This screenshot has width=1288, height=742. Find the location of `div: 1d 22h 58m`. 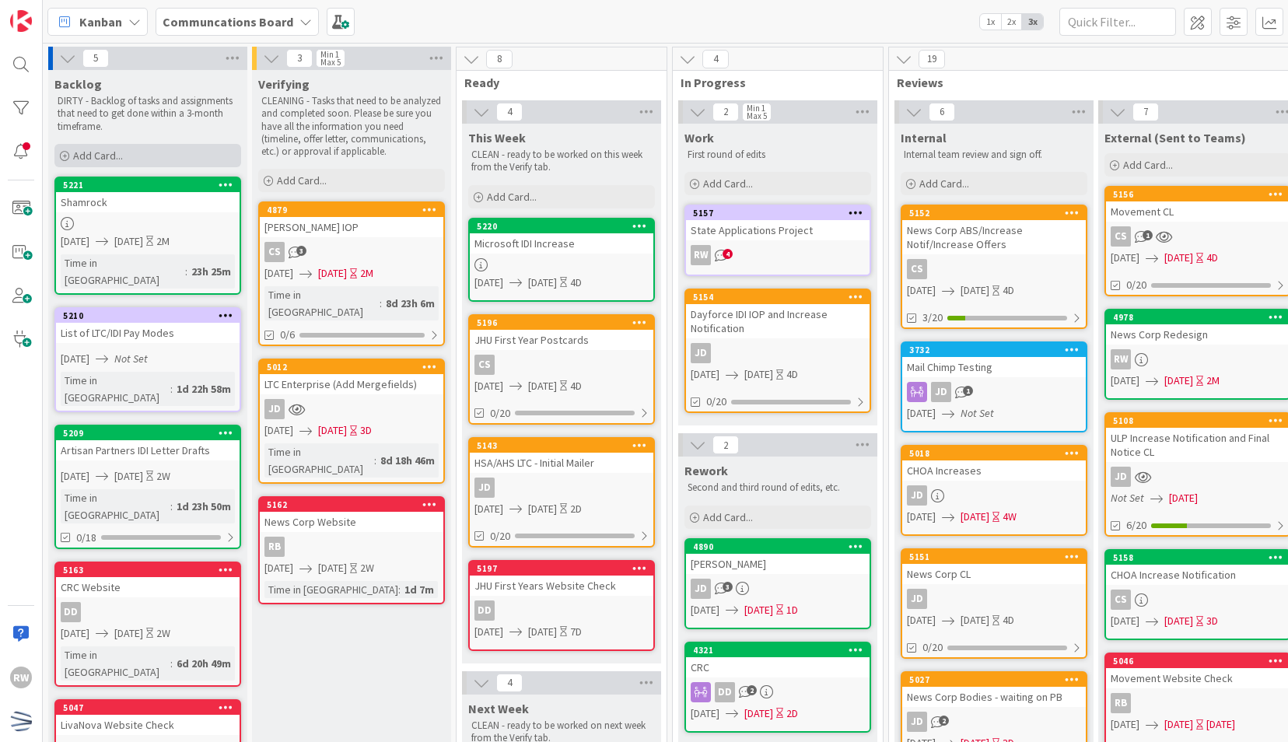

div: 1d 22h 58m is located at coordinates (204, 389).